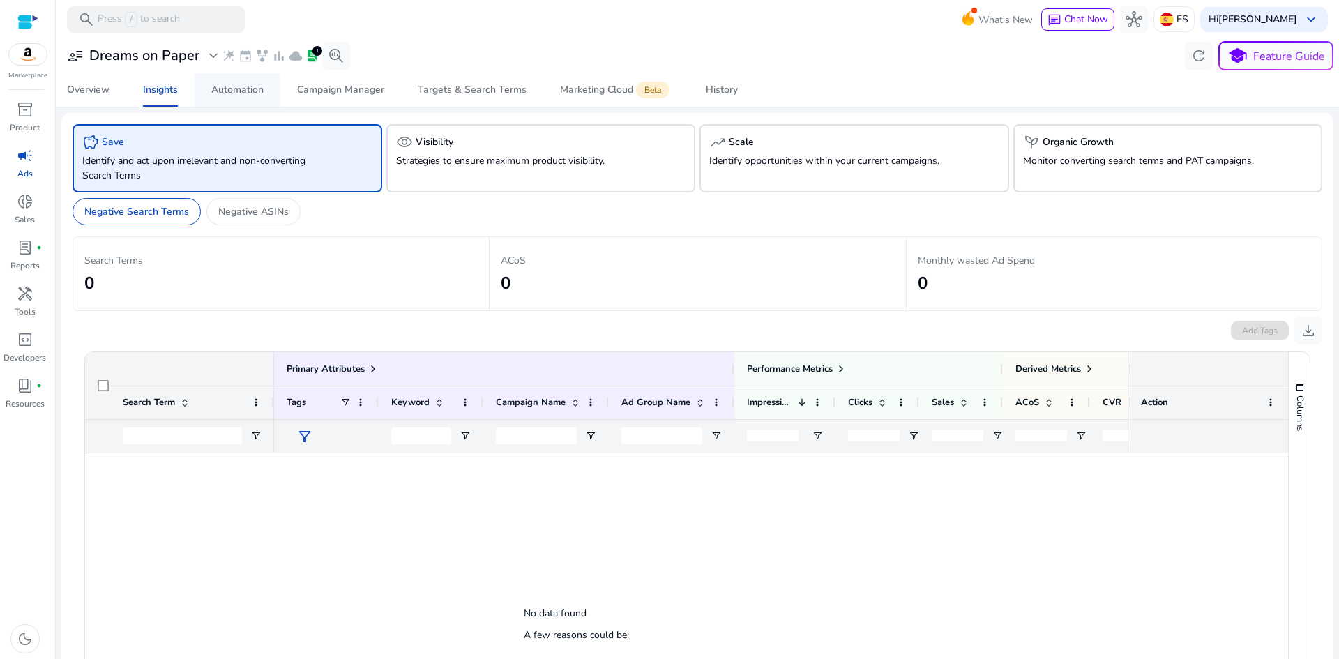 The width and height of the screenshot is (1339, 659). What do you see at coordinates (1182, 19) in the screenshot?
I see `p: ES` at bounding box center [1182, 19].